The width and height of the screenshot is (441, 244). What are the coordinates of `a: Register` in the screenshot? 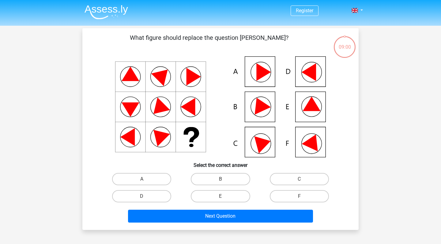 It's located at (305, 10).